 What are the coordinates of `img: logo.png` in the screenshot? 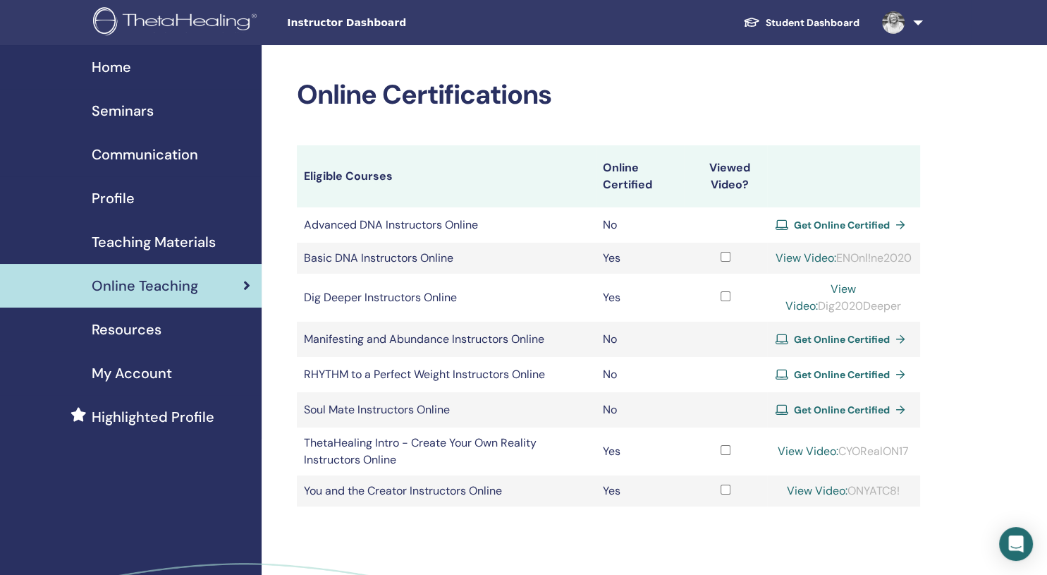 It's located at (177, 23).